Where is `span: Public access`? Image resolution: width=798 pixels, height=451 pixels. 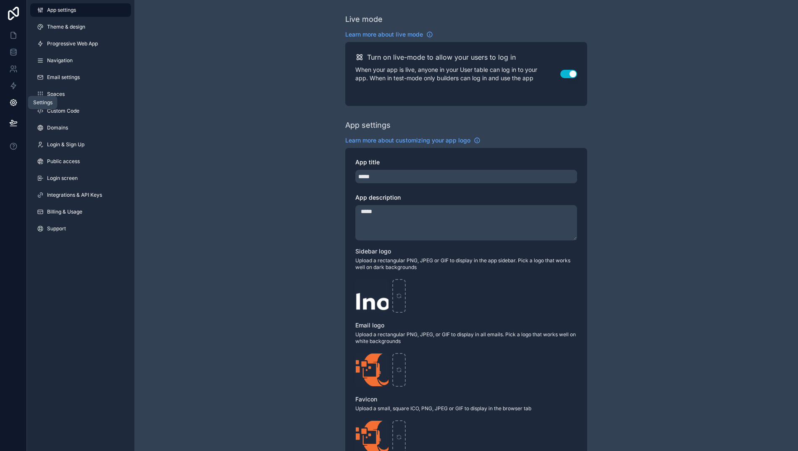
span: Public access is located at coordinates (63, 161).